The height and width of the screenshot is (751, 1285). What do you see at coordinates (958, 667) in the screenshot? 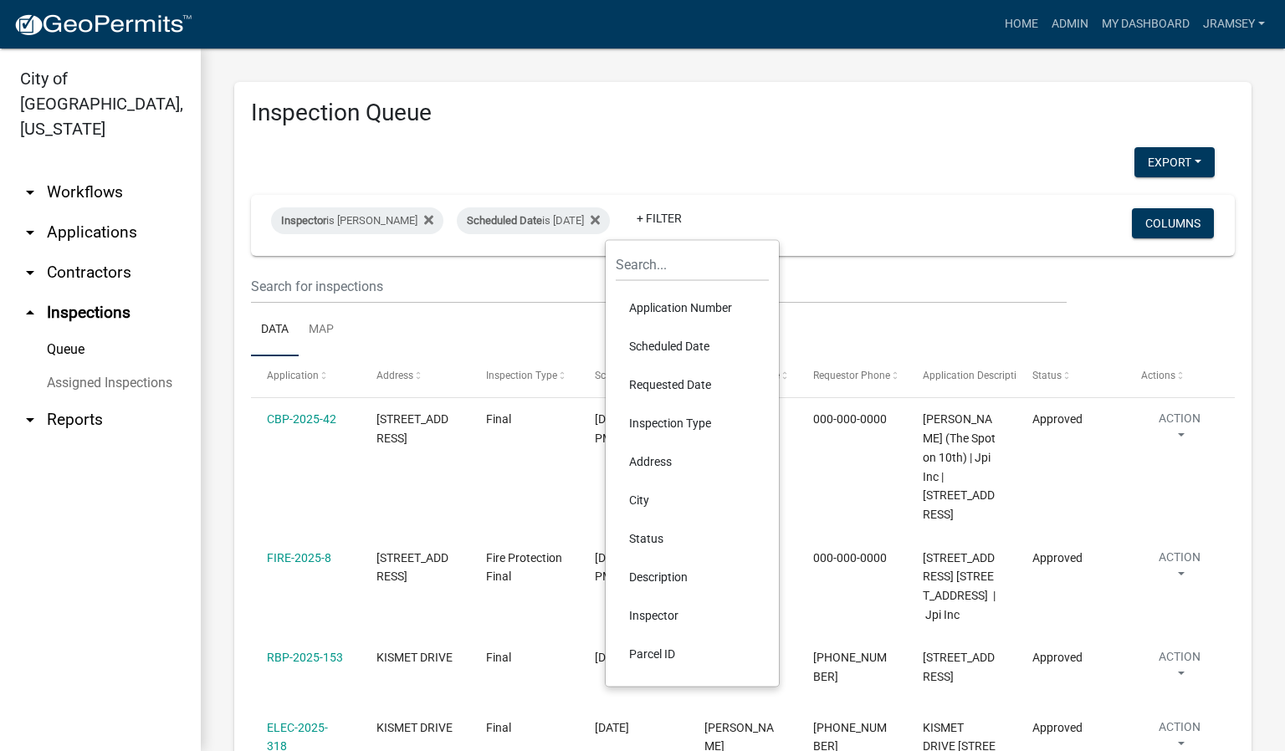
I see `span: 7992 Kismet Drive | Lot 249` at bounding box center [958, 667].